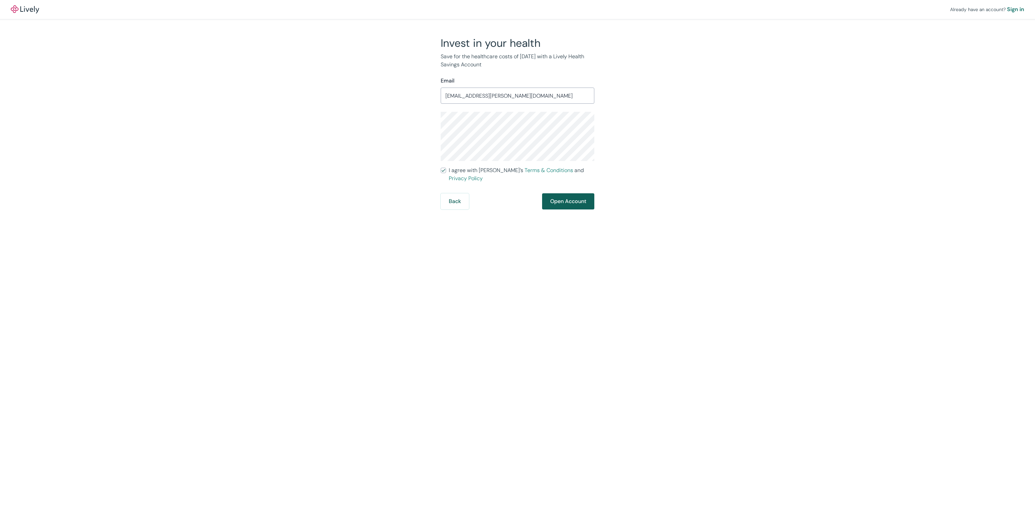 This screenshot has width=1035, height=525. What do you see at coordinates (25, 9) in the screenshot?
I see `img: Lively` at bounding box center [25, 9].